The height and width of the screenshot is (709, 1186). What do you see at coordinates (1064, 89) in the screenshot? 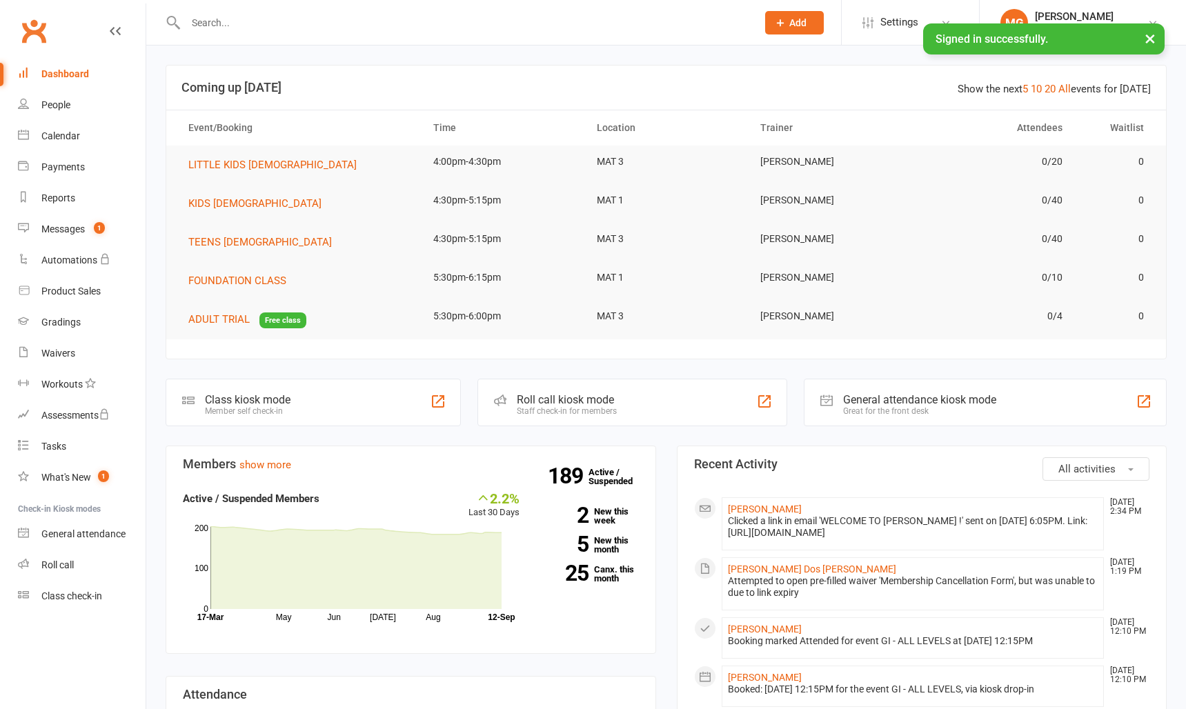
I see `a: All` at bounding box center [1064, 89].